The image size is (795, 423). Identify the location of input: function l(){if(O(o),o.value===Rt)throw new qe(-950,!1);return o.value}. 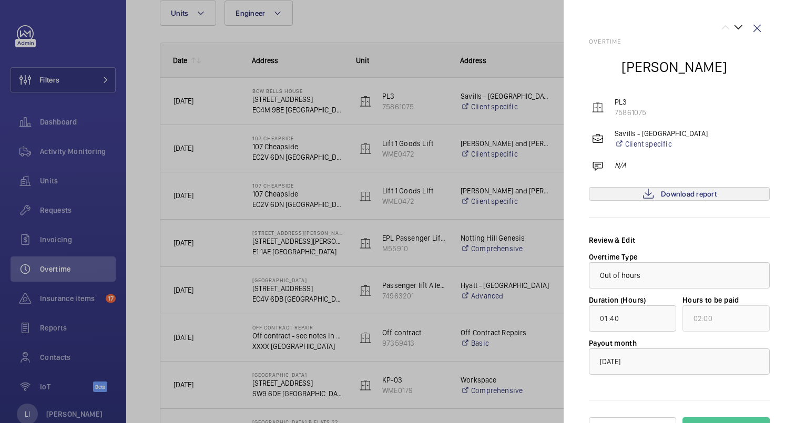
(632, 319).